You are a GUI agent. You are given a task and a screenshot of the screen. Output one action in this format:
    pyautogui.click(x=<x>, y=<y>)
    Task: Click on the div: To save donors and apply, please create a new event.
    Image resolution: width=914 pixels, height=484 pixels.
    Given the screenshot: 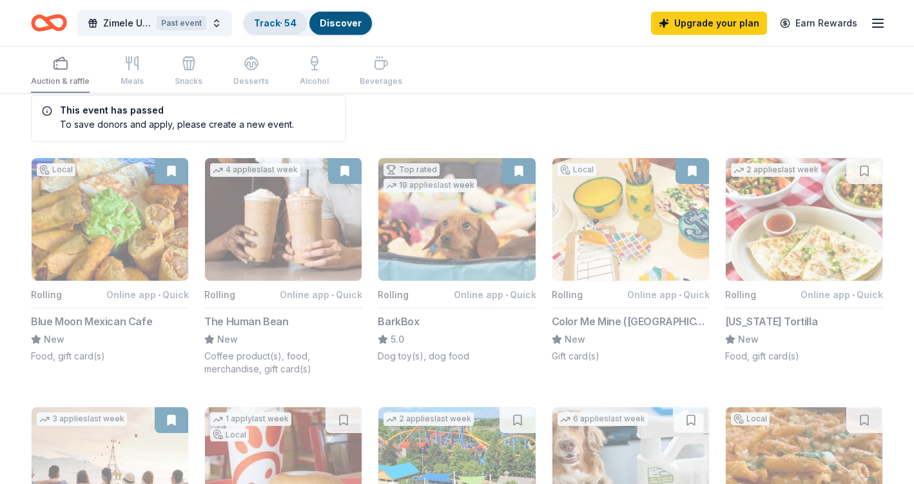 What is the action you would take?
    pyautogui.click(x=168, y=124)
    